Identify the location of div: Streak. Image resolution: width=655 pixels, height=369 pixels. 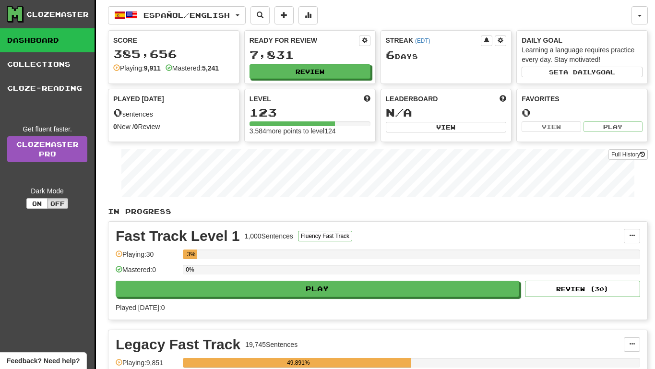
(433, 40).